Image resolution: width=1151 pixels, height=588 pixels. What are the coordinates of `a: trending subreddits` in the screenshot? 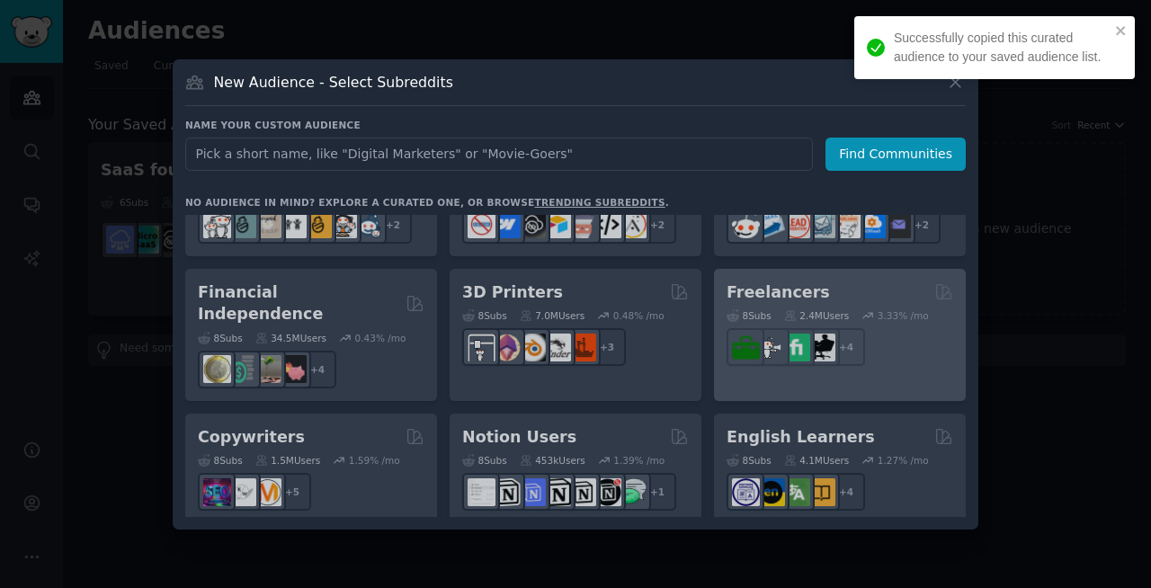 It's located at (599, 202).